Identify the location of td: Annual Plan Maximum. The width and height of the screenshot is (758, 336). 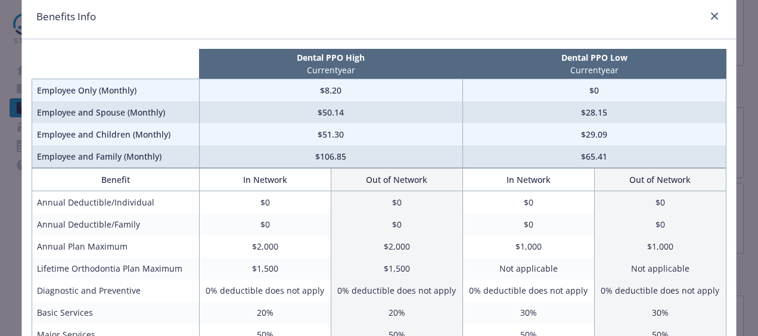
(116, 246).